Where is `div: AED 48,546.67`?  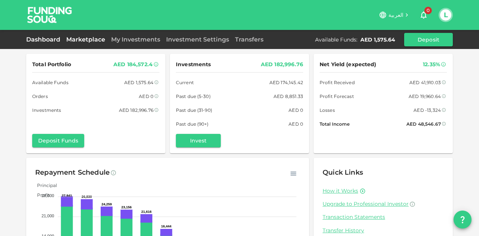 div: AED 48,546.67 is located at coordinates (423, 124).